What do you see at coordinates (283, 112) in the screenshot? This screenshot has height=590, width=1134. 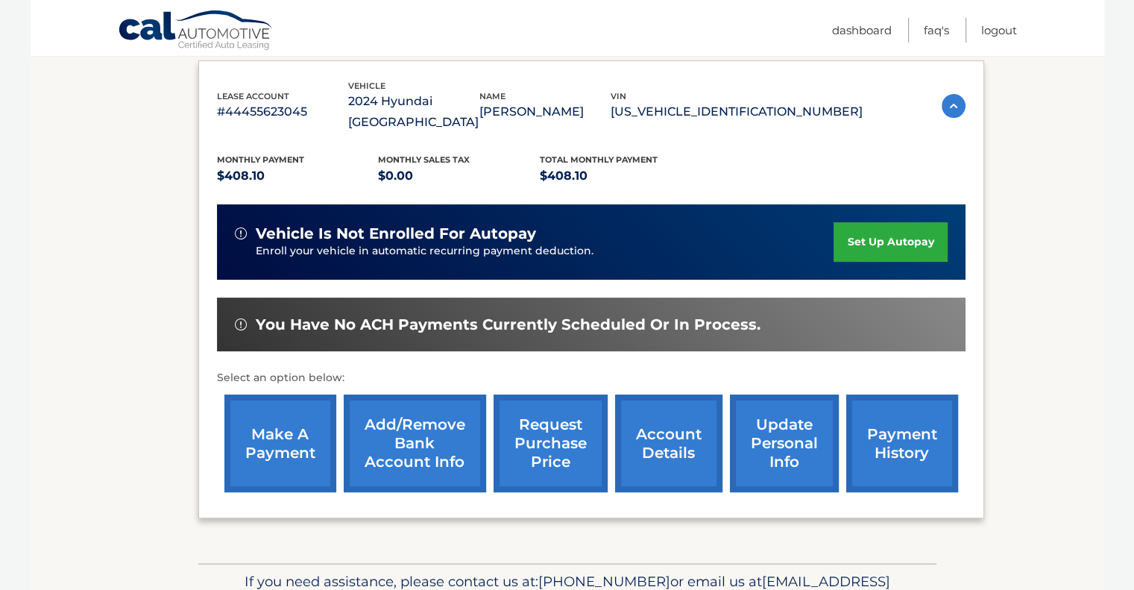 I see `p: #44455623045` at bounding box center [283, 112].